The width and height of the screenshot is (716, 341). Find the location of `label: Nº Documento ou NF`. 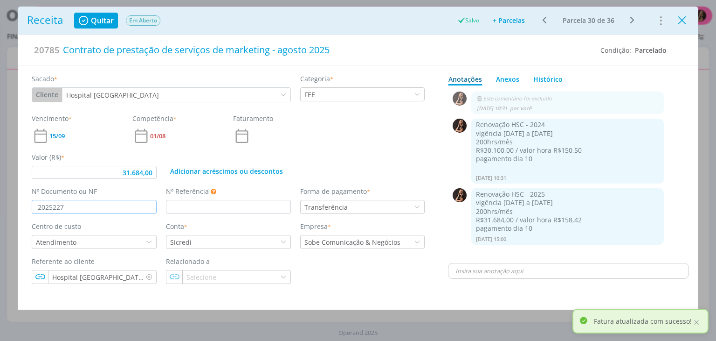

label: Nº Documento ou NF is located at coordinates (64, 191).